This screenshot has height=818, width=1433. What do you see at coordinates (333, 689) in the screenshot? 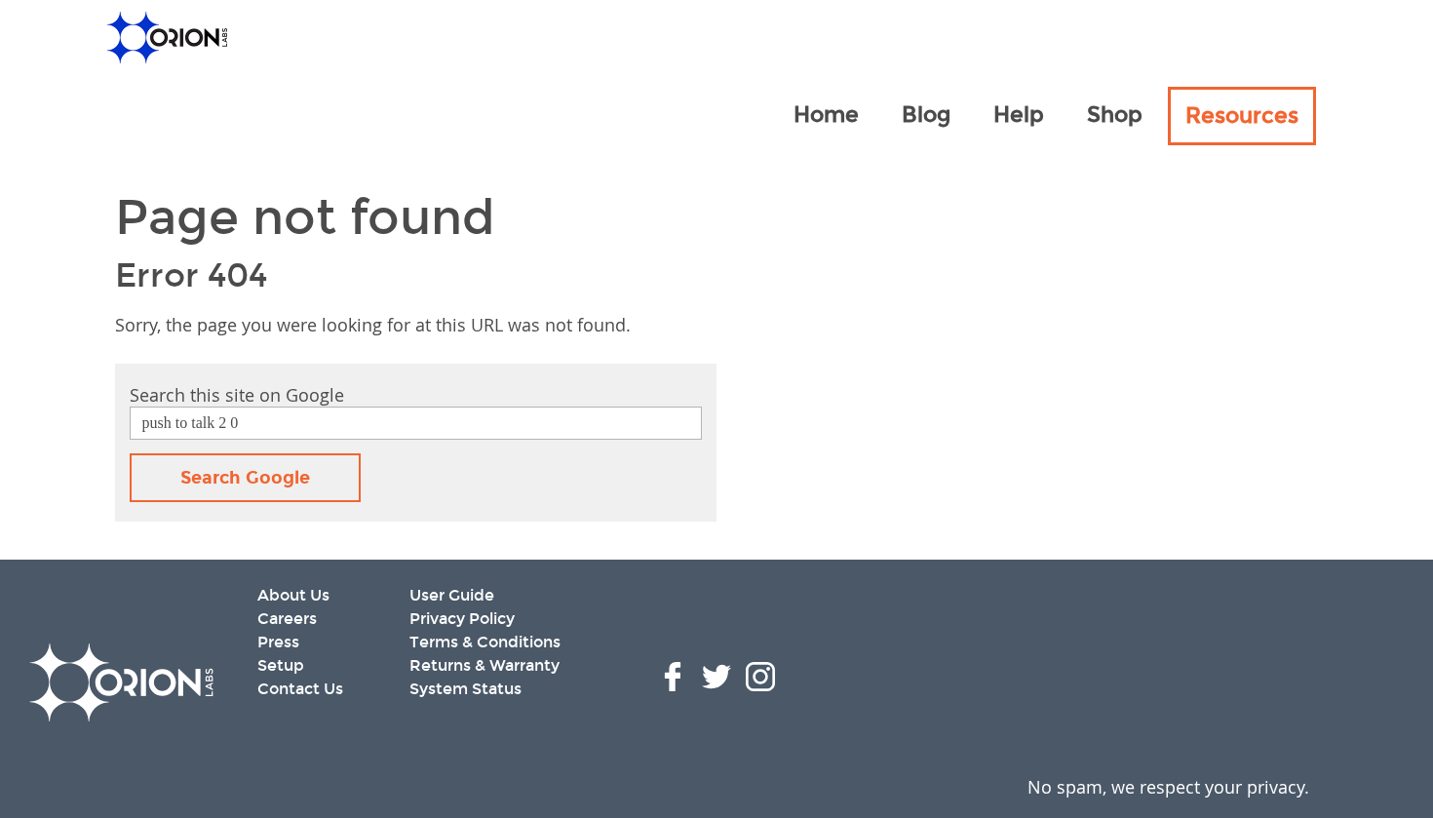
I see `a: Contact Us` at bounding box center [333, 689].